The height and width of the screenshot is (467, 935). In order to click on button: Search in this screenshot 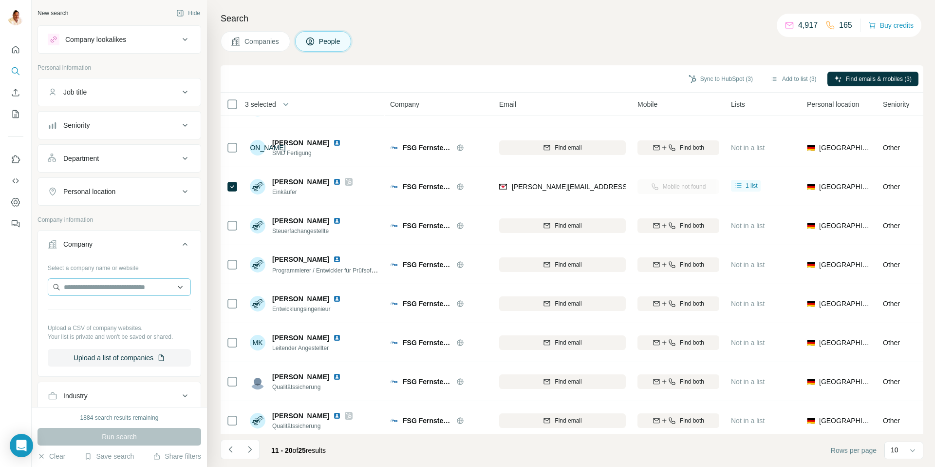, I will do `click(16, 71)`.